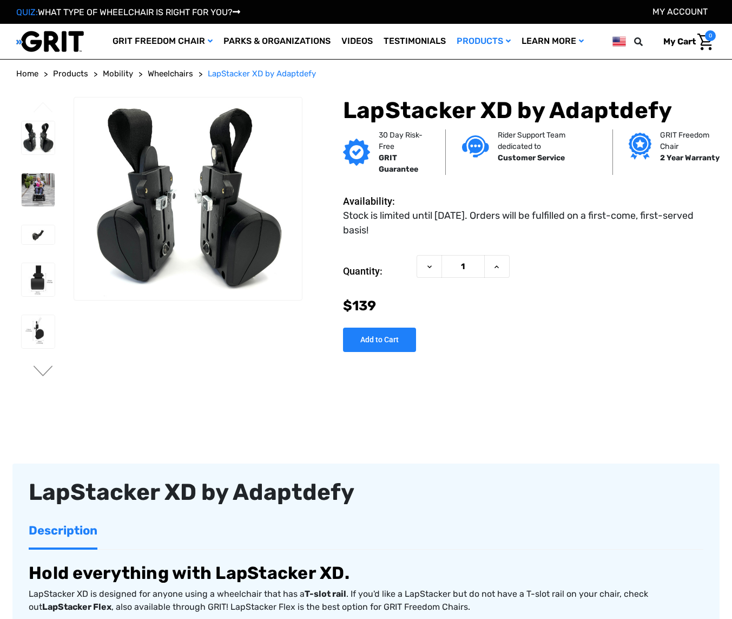 The image size is (732, 619). Describe the element at coordinates (640, 146) in the screenshot. I see `img: Grit freedom` at that location.